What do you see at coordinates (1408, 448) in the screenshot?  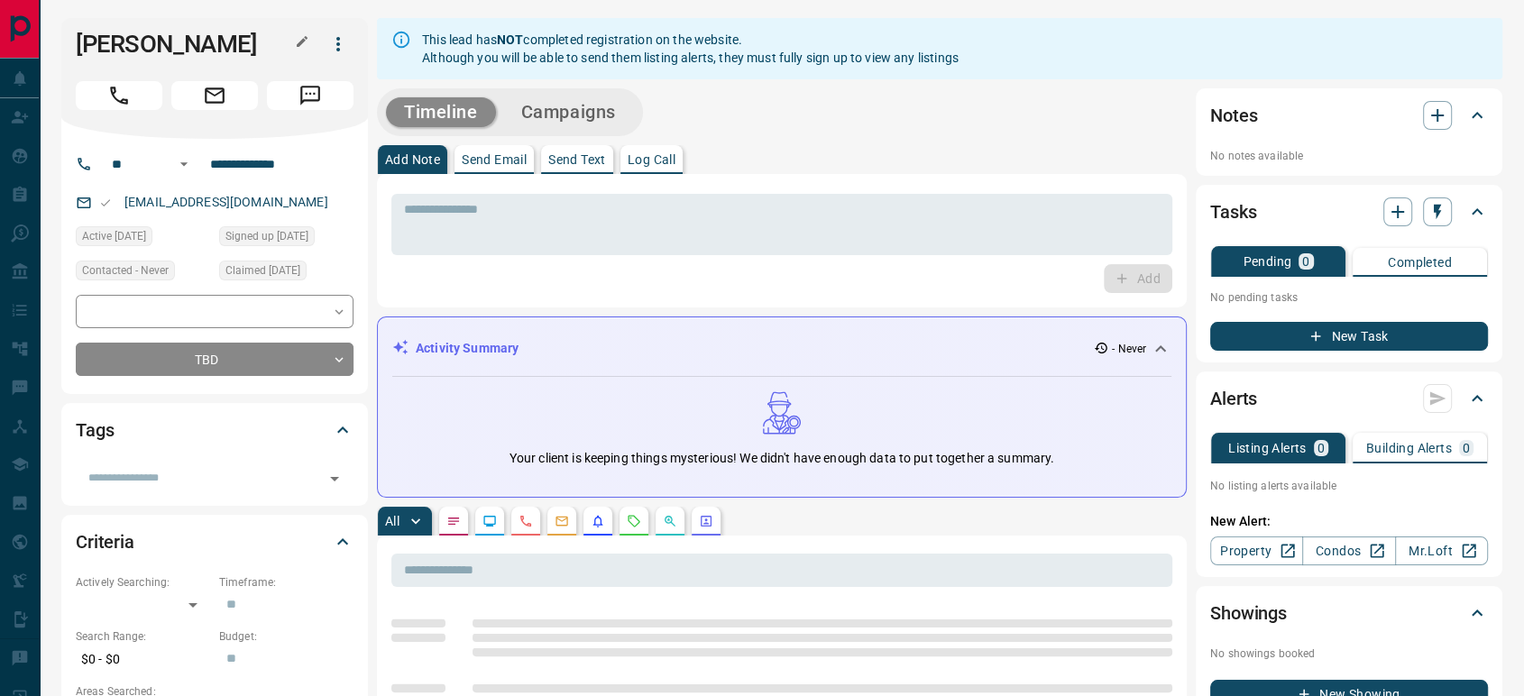 I see `p: Building Alerts` at bounding box center [1408, 448].